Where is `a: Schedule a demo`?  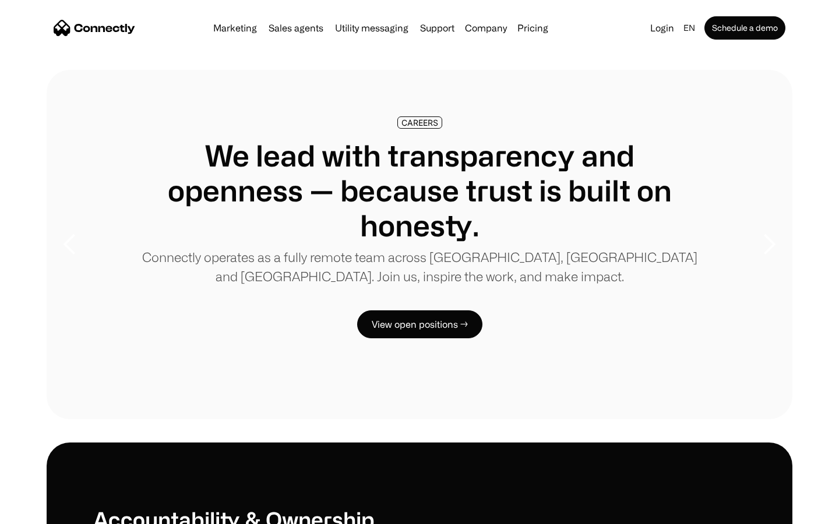
a: Schedule a demo is located at coordinates (744, 28).